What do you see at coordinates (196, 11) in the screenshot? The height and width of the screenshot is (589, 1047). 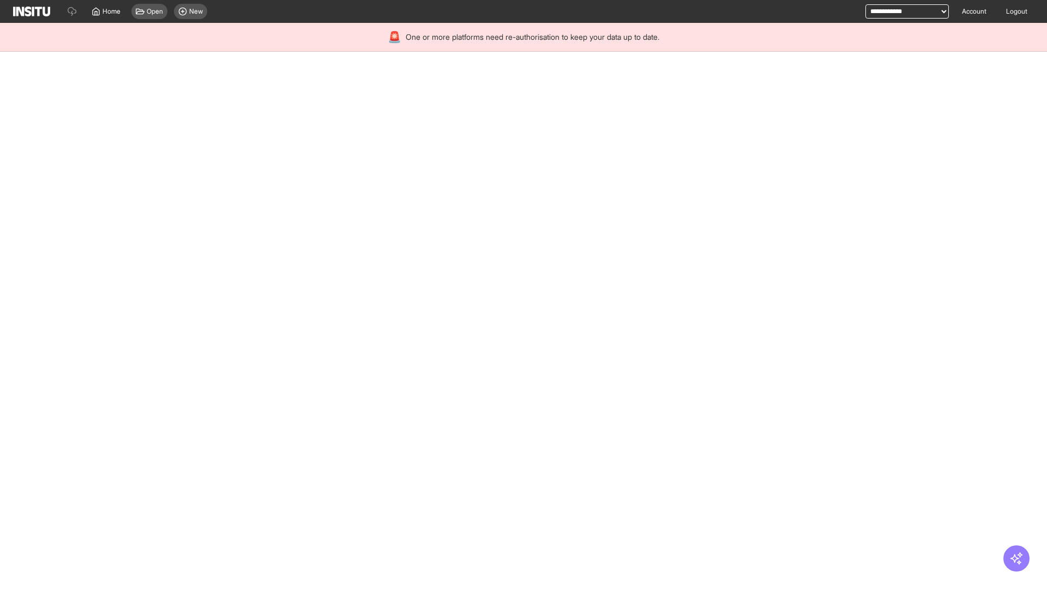 I see `span: New` at bounding box center [196, 11].